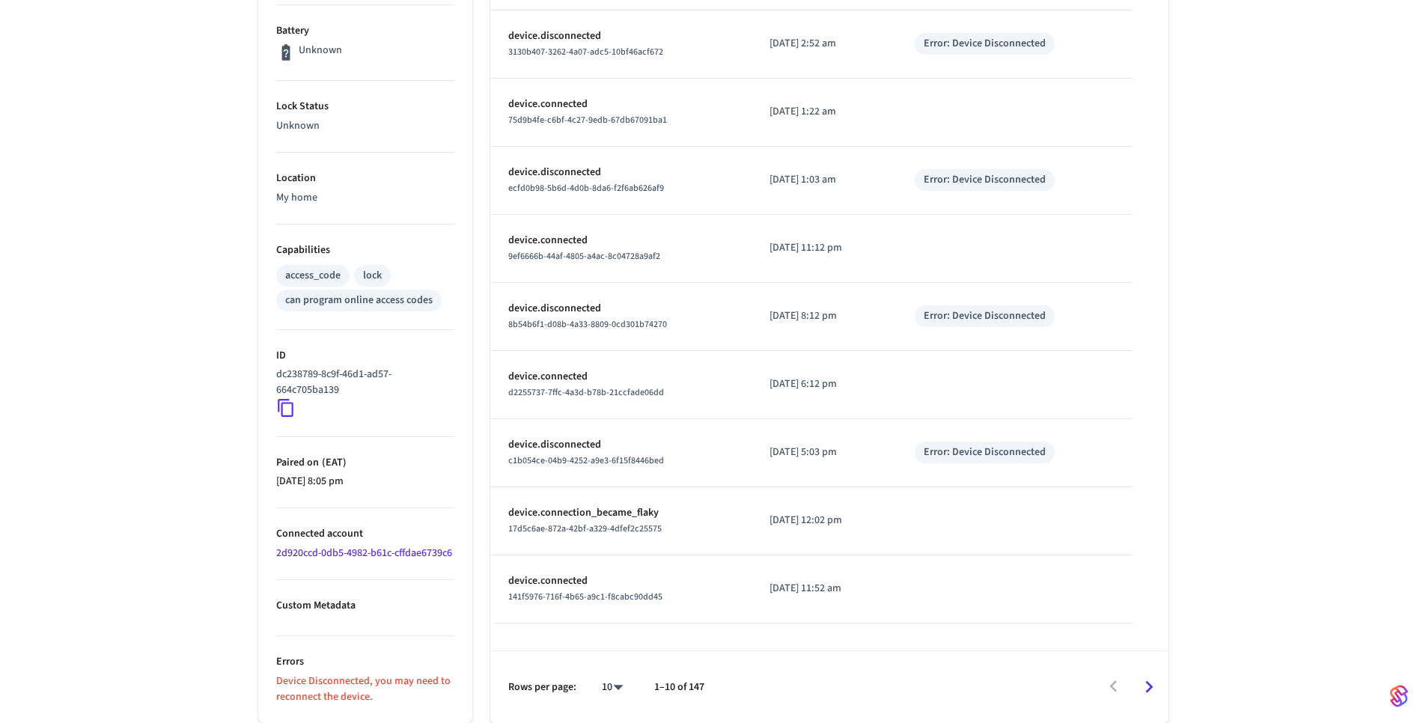  What do you see at coordinates (365, 662) in the screenshot?
I see `p: Errors` at bounding box center [365, 662].